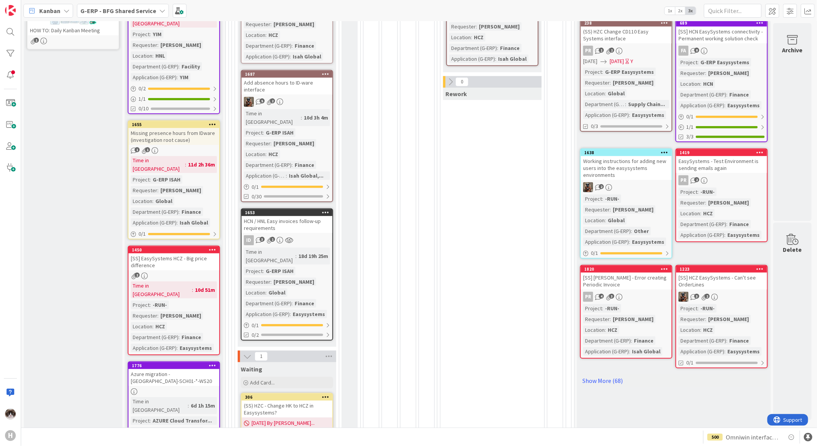 The height and width of the screenshot is (446, 817). I want to click on div: VK, so click(626, 187).